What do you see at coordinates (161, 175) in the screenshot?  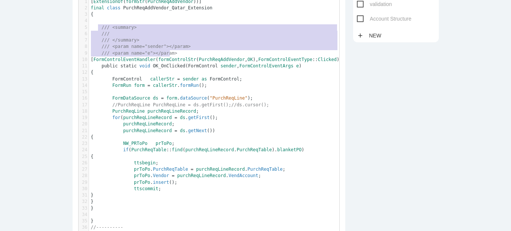 I see `span: Vendor` at bounding box center [161, 175].